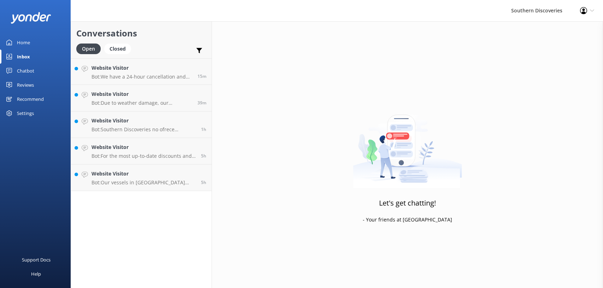  What do you see at coordinates (202, 102) in the screenshot?
I see `span: Oct 12 2025 01:17pm (UTC +13:00) Pacific/Auckland` at bounding box center [202, 102].